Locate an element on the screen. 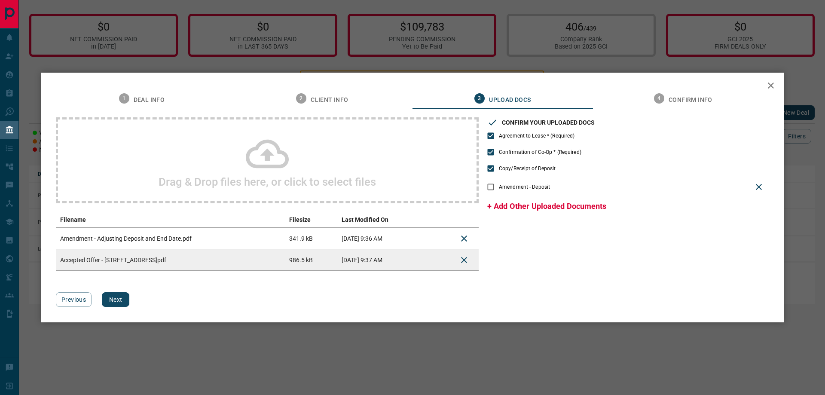 This screenshot has height=395, width=825. th: delete file action column is located at coordinates (464, 219).